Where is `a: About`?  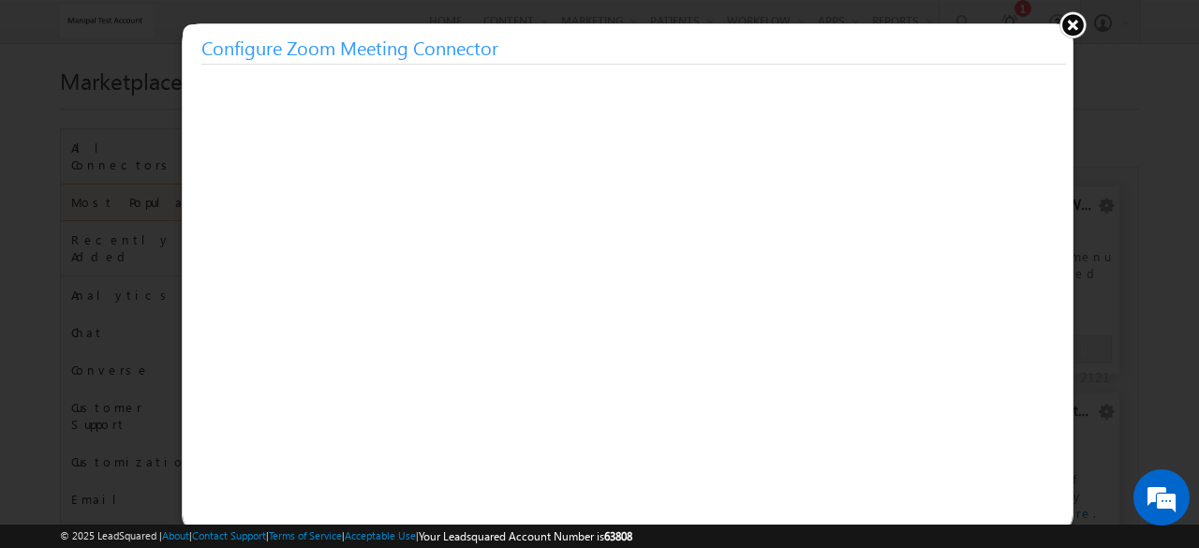 a: About is located at coordinates (175, 535).